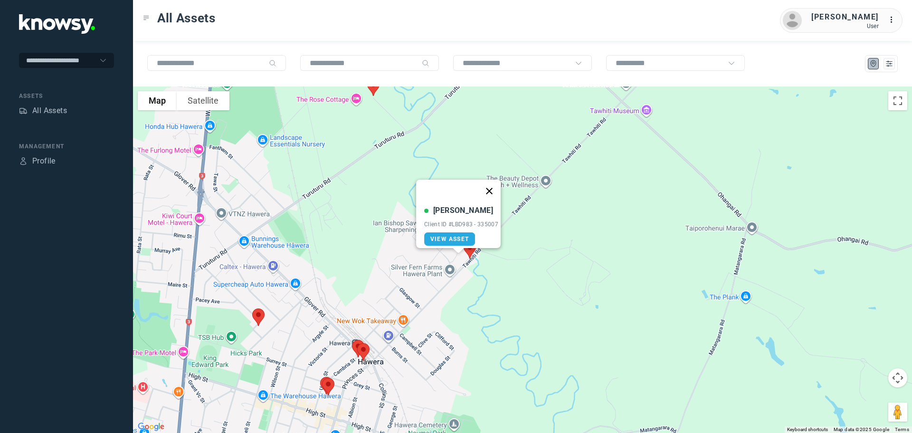 The width and height of the screenshot is (912, 433). Describe the element at coordinates (43, 111) in the screenshot. I see `a: AssetsAll Assets` at that location.